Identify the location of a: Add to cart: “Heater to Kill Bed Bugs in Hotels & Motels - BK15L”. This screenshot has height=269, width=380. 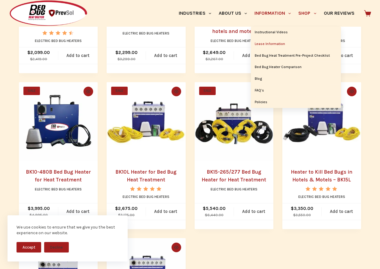
(341, 212).